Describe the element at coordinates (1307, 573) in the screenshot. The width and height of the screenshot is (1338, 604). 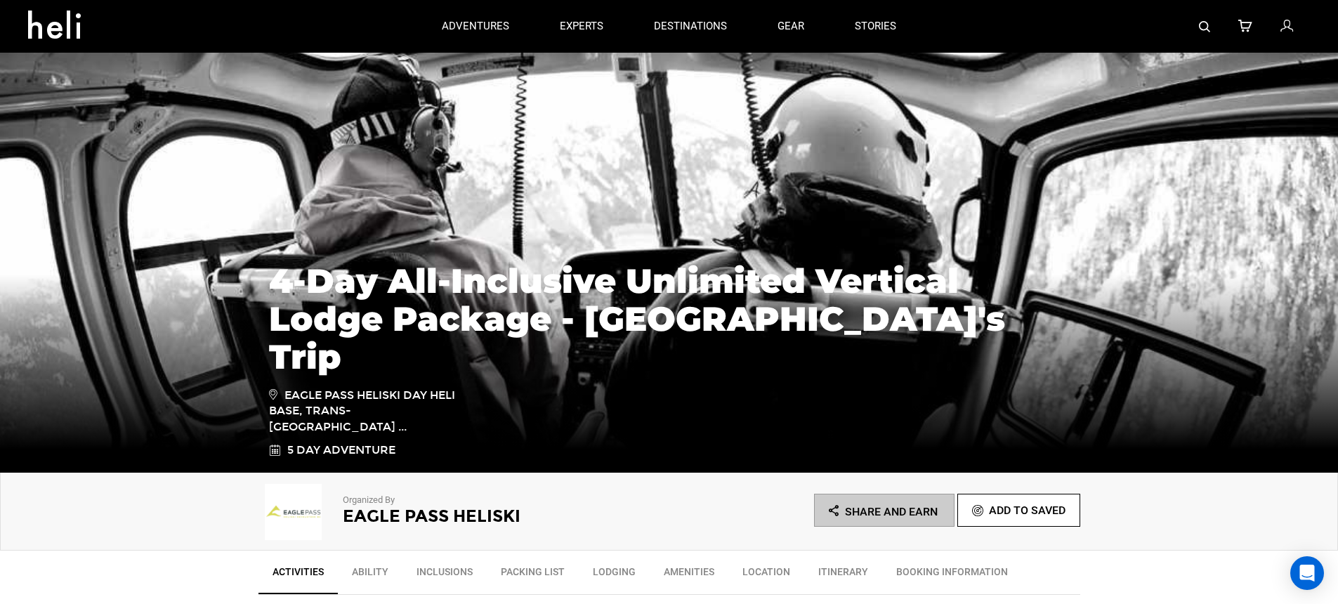
I see `div: Open Intercom Messenger` at that location.